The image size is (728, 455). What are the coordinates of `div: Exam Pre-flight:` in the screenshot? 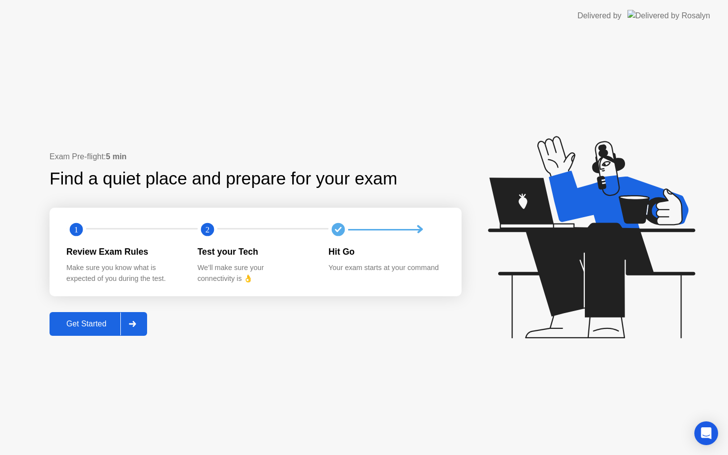 It's located at (255, 157).